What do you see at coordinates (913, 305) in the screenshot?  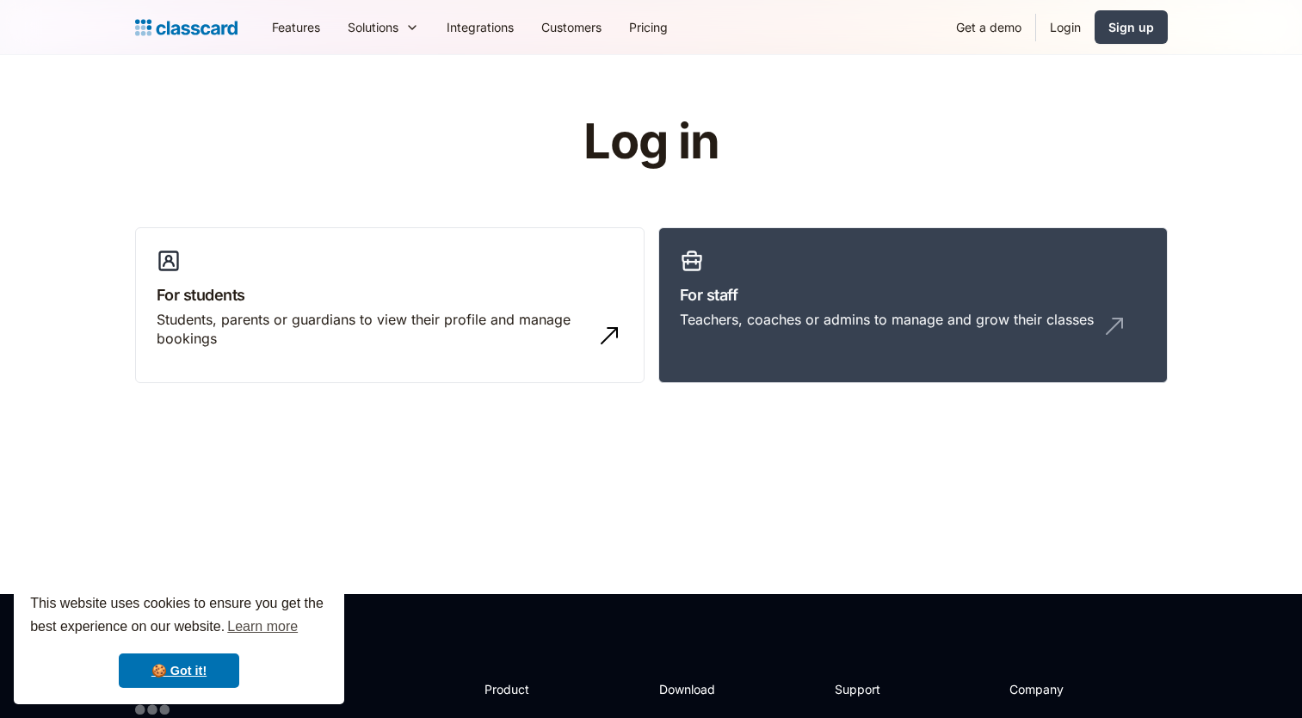 I see `a: For staffTeachers, coaches or admins to manage and grow their classes` at bounding box center [913, 305].